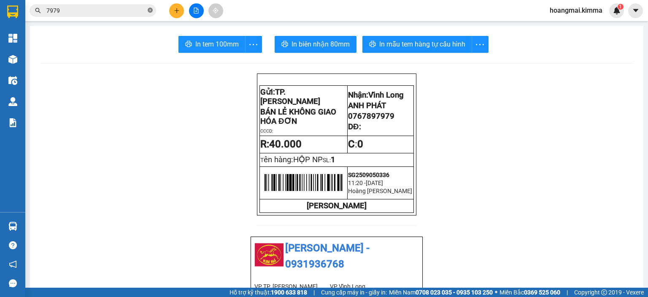 The height and width of the screenshot is (297, 648). Describe the element at coordinates (298, 116) in the screenshot. I see `span: BÁN LẺ KHÔNG GIAO HÓA ĐƠN` at that location.